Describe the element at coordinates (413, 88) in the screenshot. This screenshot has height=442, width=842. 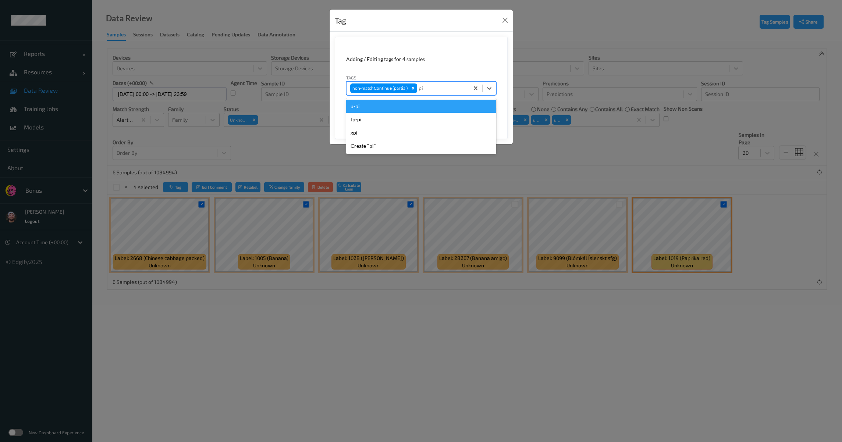
I see `div: Remove non-matchContinue (partial)` at that location.